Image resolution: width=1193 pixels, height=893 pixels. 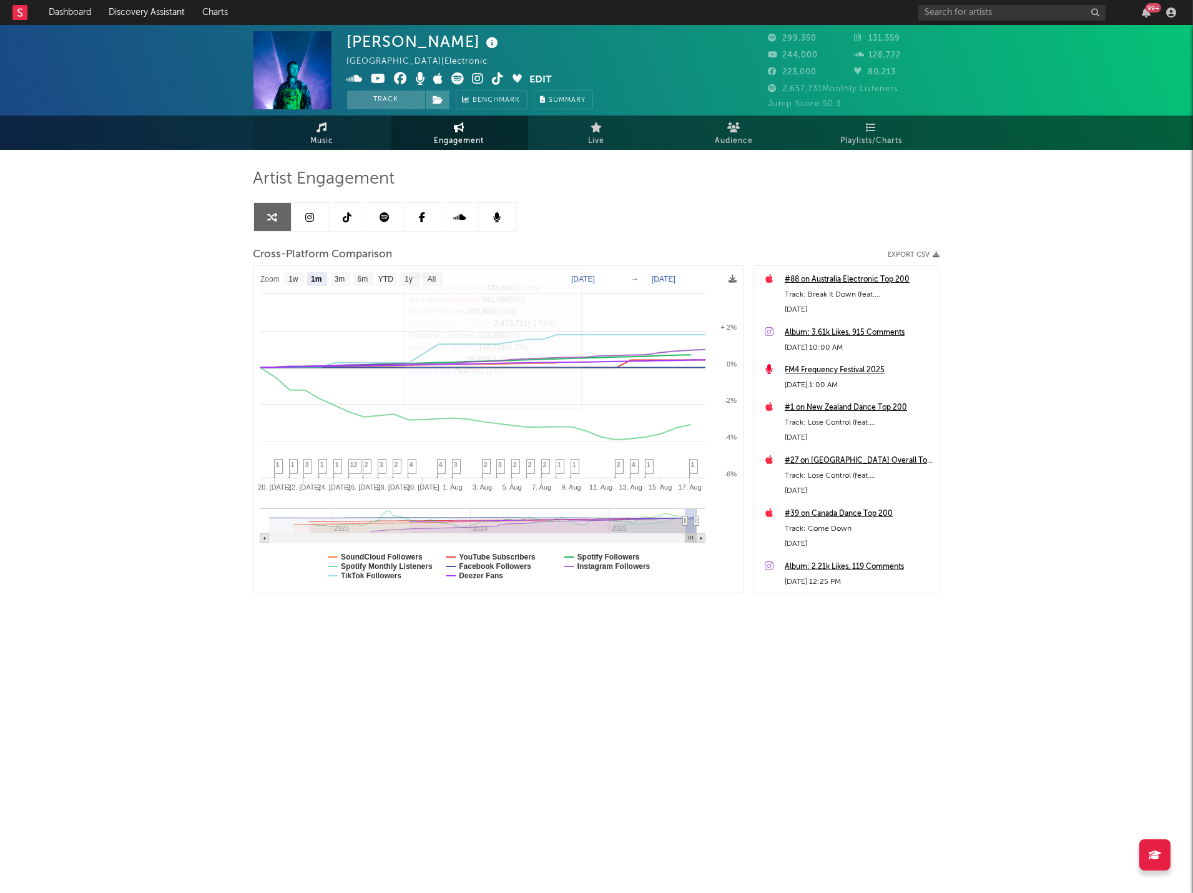 What do you see at coordinates (859, 514) in the screenshot?
I see `div: #39 on Canada Dance Top 200` at bounding box center [859, 514].